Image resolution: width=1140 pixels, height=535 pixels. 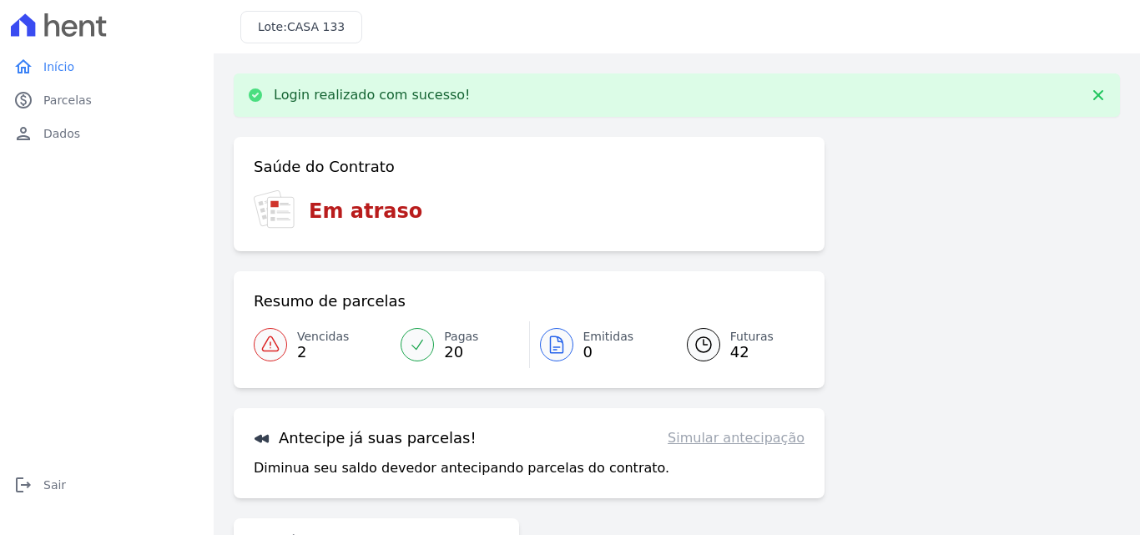 What do you see at coordinates (461, 336) in the screenshot?
I see `span: Pagas` at bounding box center [461, 336].